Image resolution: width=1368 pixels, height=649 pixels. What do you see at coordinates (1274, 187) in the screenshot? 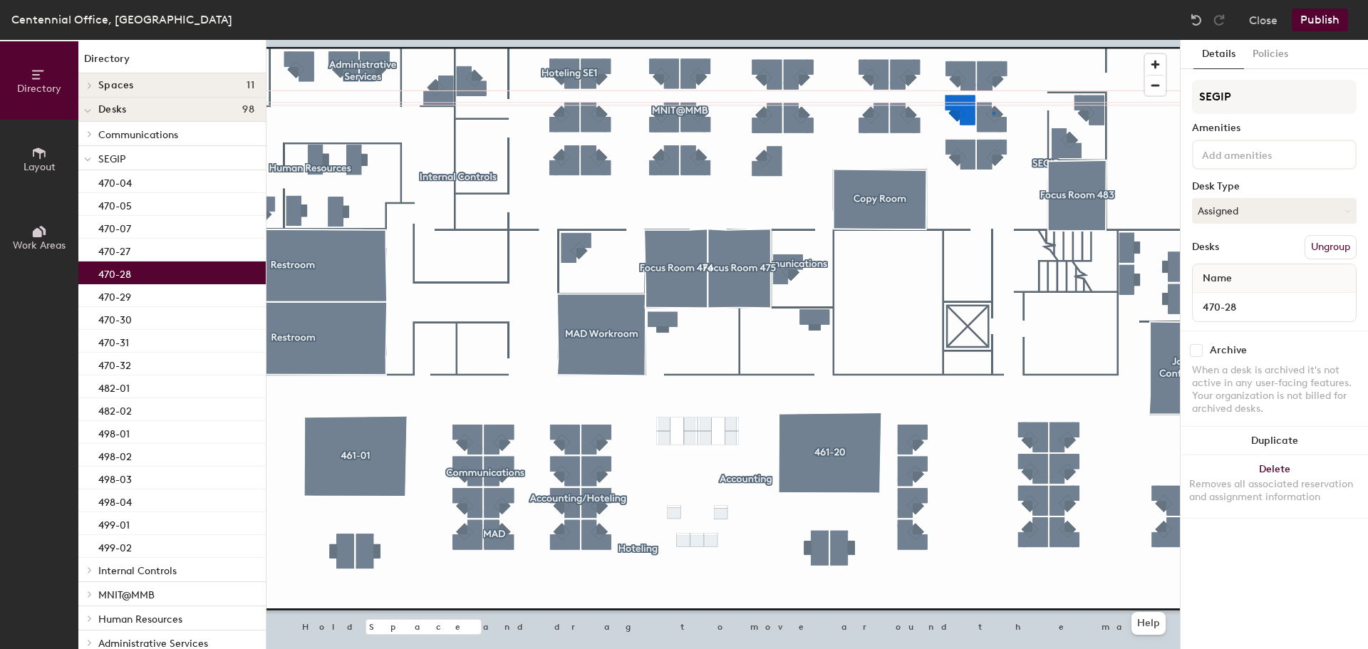
I see `div: Desk Type` at bounding box center [1274, 187].